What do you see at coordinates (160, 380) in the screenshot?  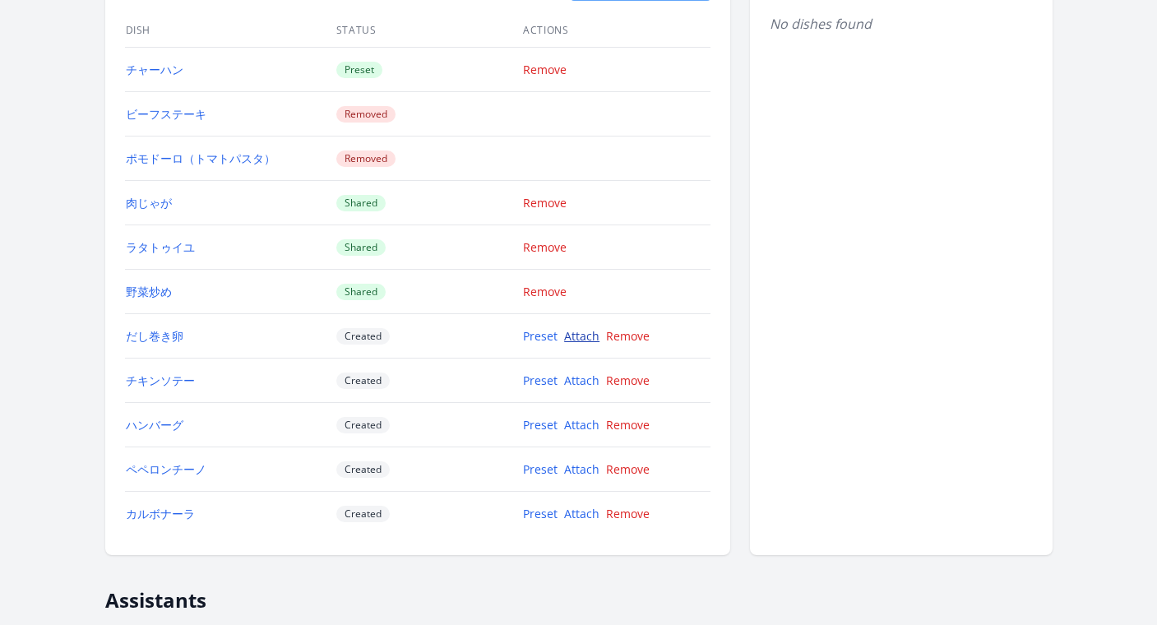 I see `a: チキンソテー` at bounding box center [160, 380].